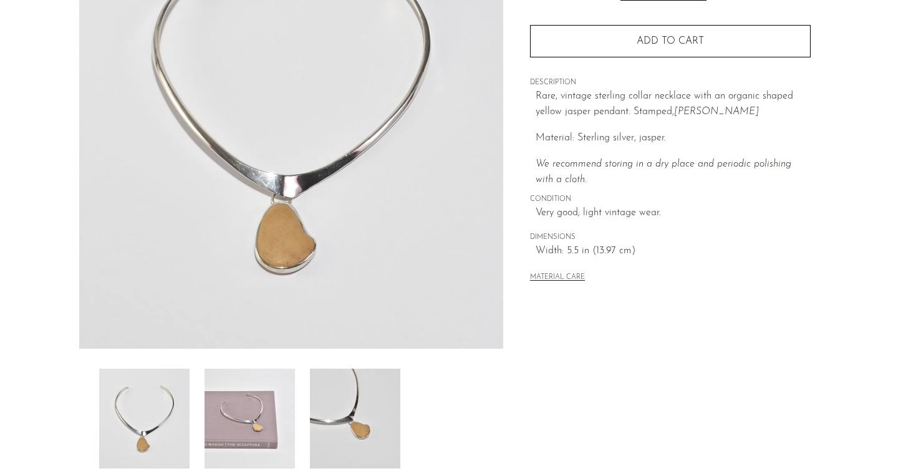 This screenshot has height=471, width=916. I want to click on button: MATERIAL CARE, so click(557, 277).